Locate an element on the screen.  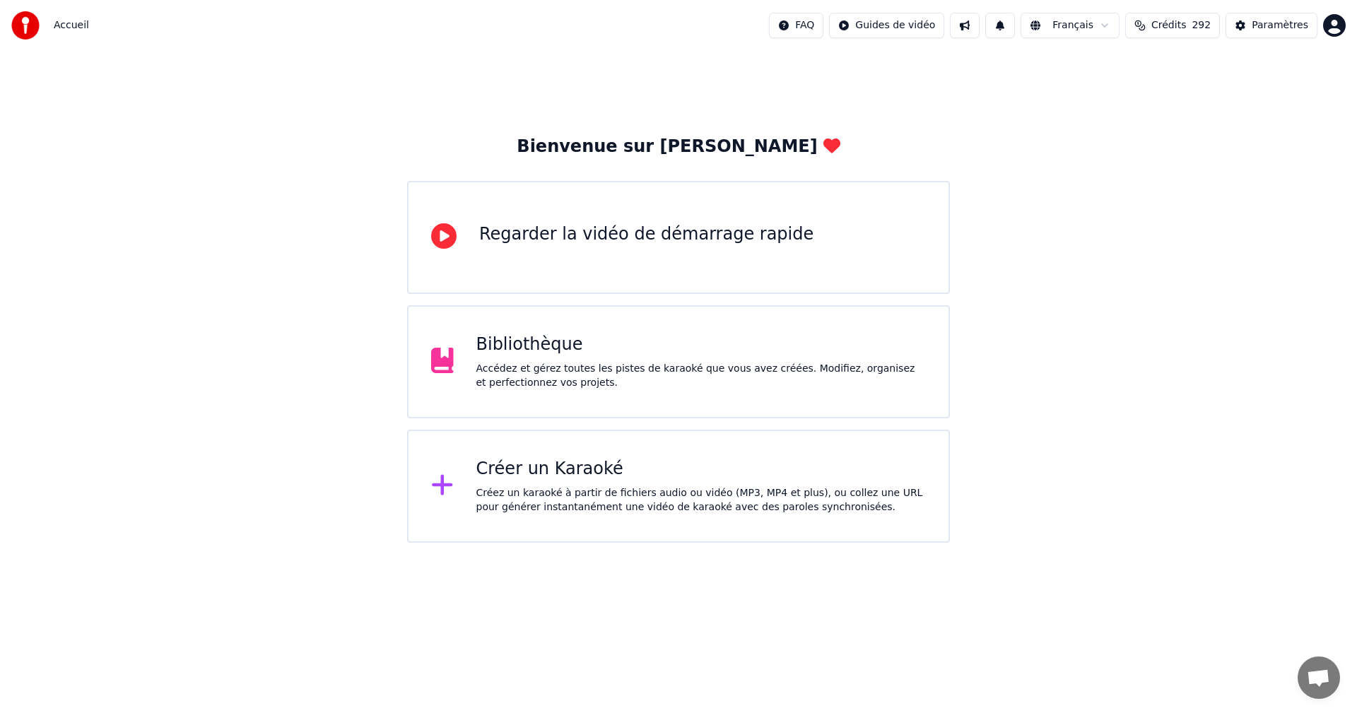
div: Paramètres is located at coordinates (1280, 25).